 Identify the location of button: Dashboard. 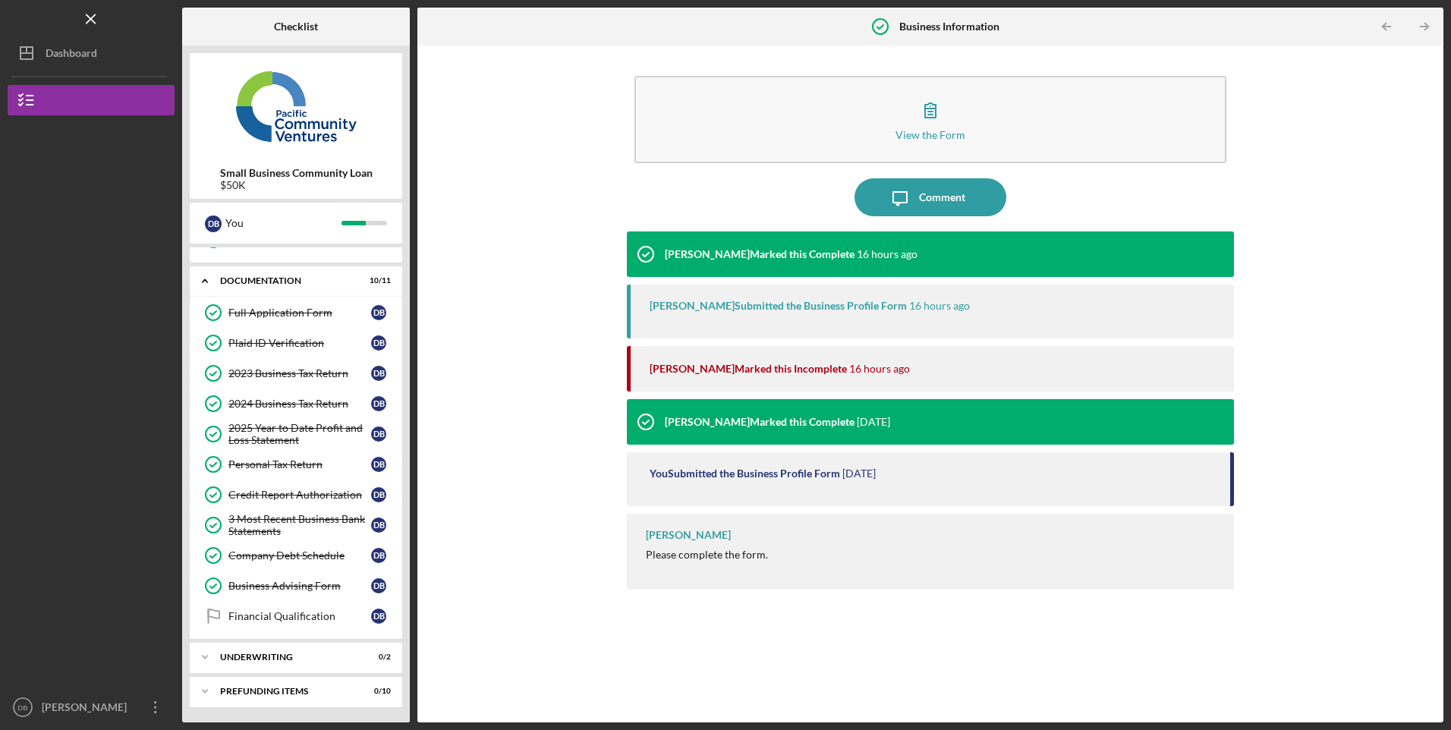
(91, 53).